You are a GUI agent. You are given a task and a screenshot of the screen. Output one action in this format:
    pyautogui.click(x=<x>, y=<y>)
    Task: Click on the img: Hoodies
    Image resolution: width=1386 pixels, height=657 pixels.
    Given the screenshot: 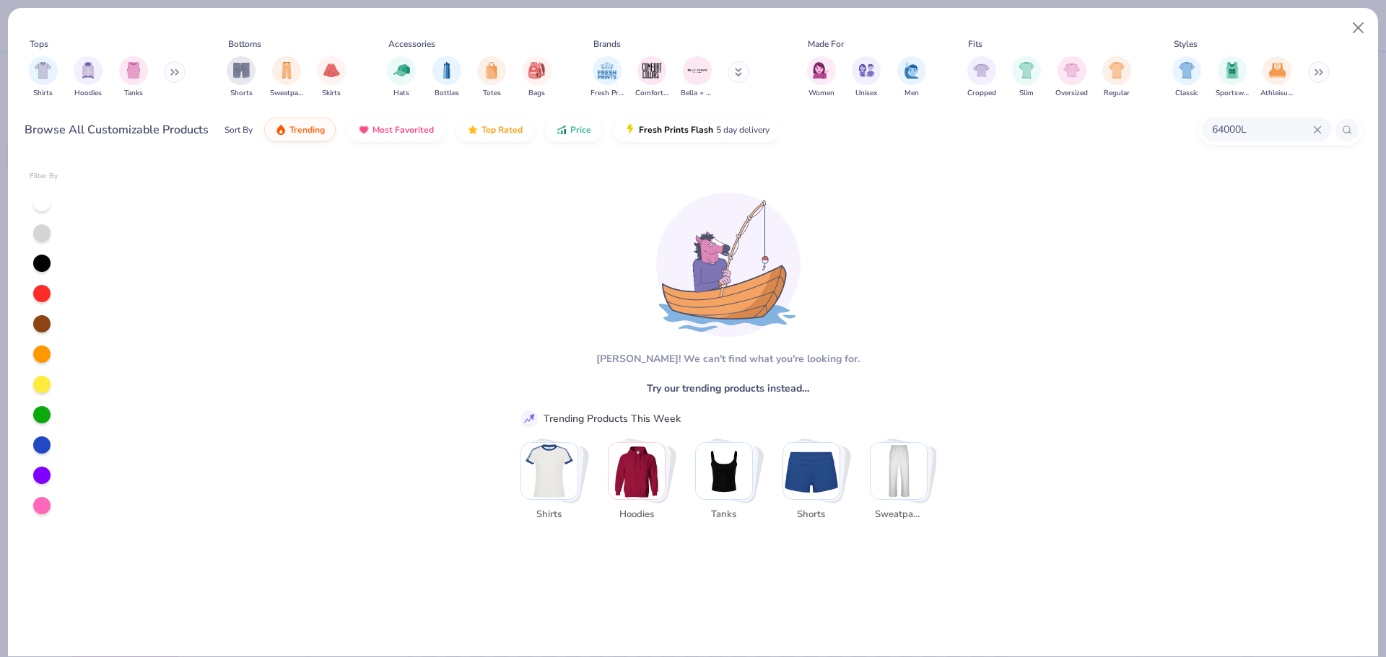 What is the action you would take?
    pyautogui.click(x=637, y=471)
    